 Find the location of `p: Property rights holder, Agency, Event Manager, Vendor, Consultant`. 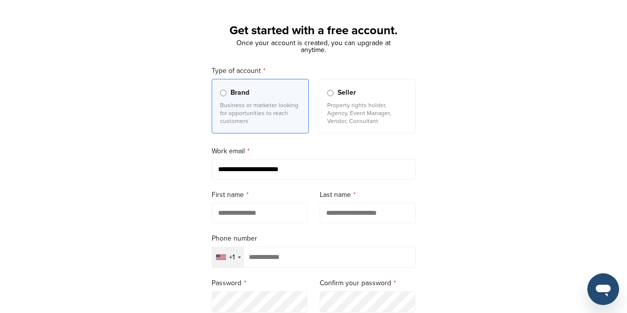

p: Property rights holder, Agency, Event Manager, Vendor, Consultant is located at coordinates (367, 113).